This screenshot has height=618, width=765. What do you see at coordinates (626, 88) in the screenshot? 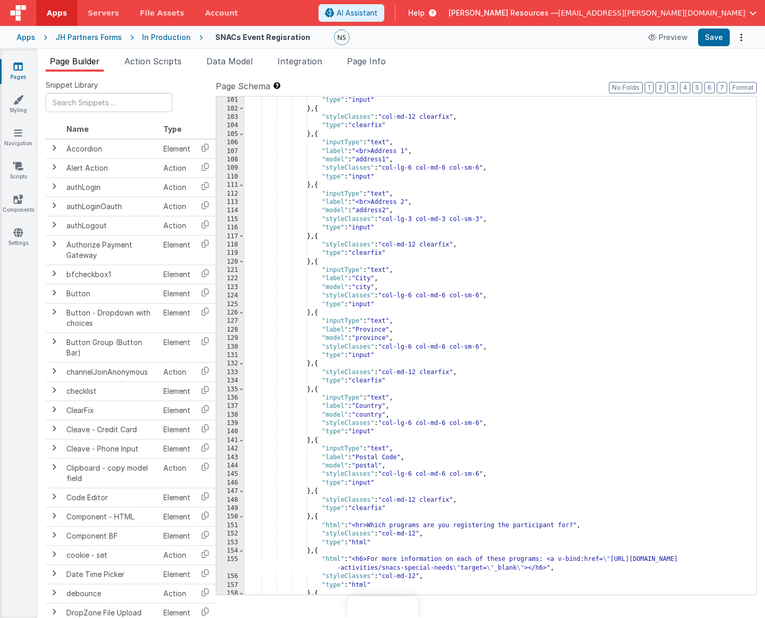
I see `button: No Folds` at bounding box center [626, 88].